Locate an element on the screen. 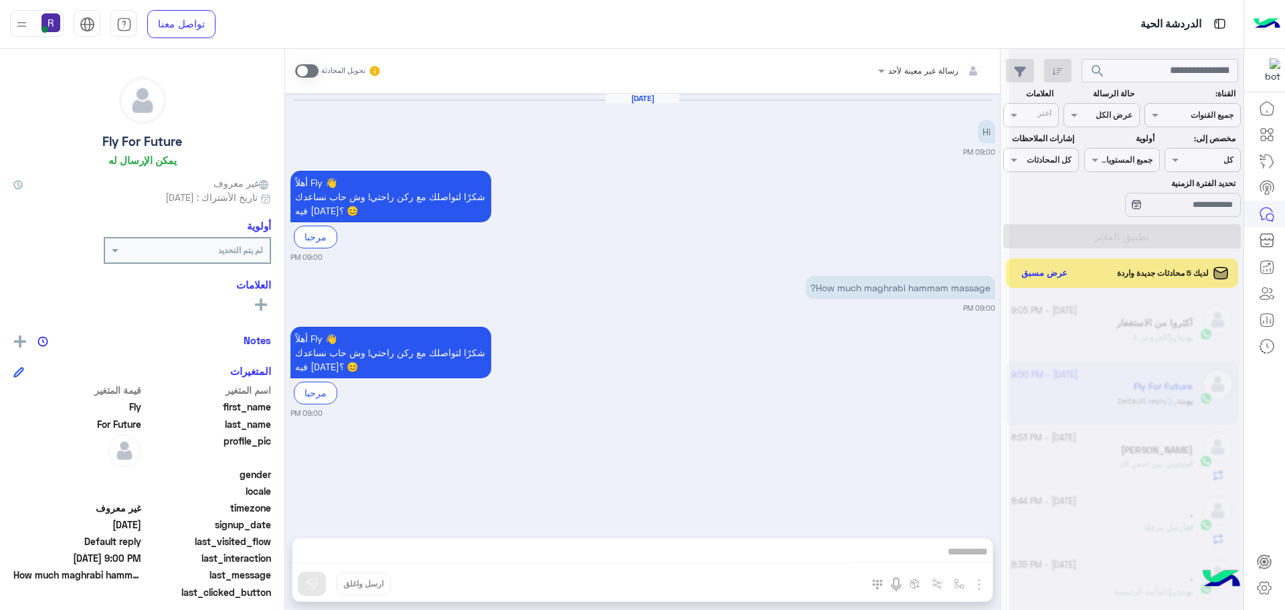 The height and width of the screenshot is (610, 1285). div: loading... is located at coordinates (1126, 203).